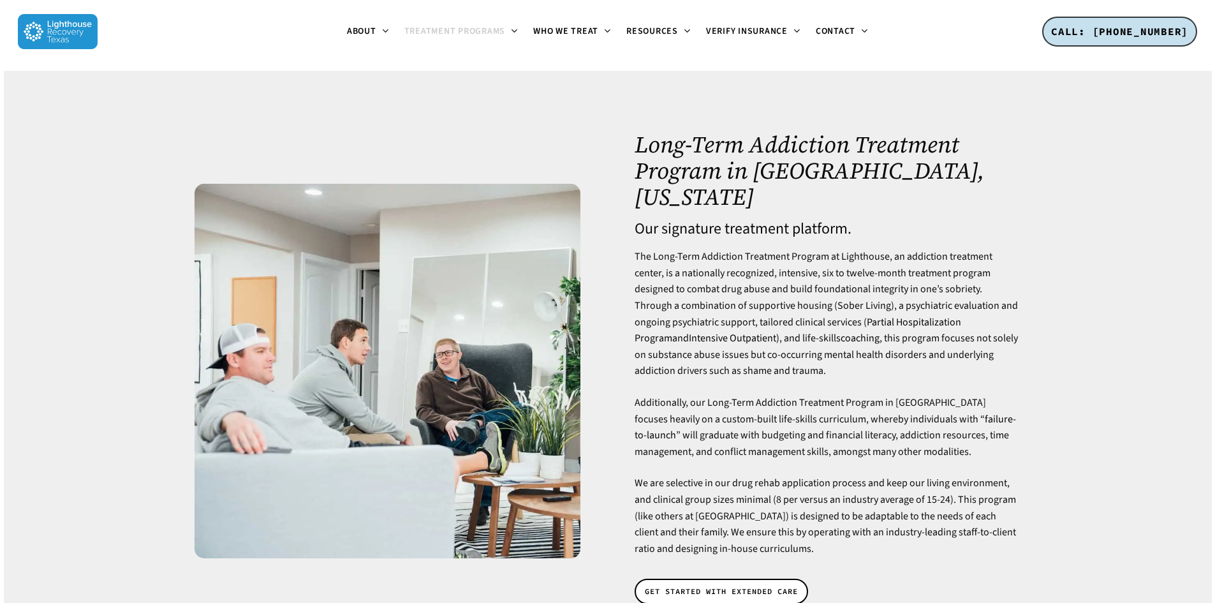 The image size is (1215, 603). I want to click on span: Verify Insurance, so click(747, 31).